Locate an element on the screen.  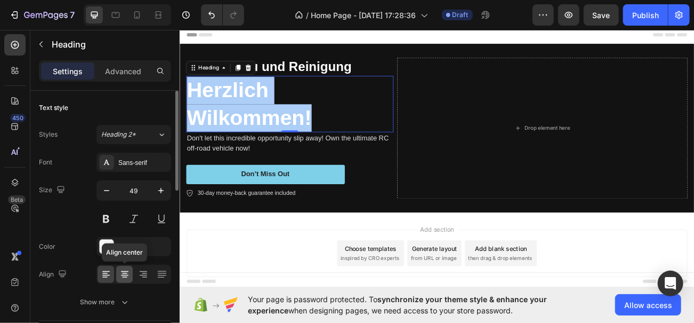
div: Font is located at coordinates (45, 162).